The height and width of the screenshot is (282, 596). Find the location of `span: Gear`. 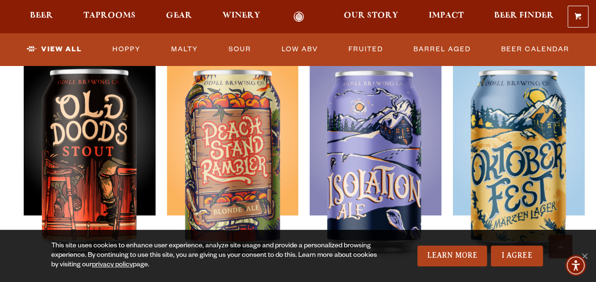

span: Gear is located at coordinates (179, 16).